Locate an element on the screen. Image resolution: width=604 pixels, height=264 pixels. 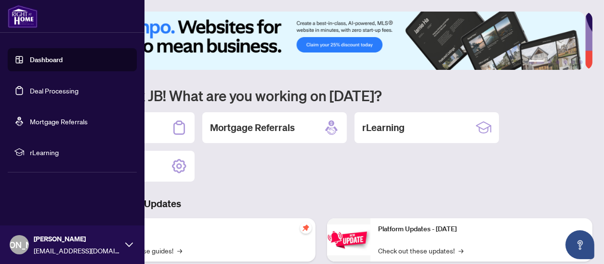
span: rLearning is located at coordinates (80, 152).